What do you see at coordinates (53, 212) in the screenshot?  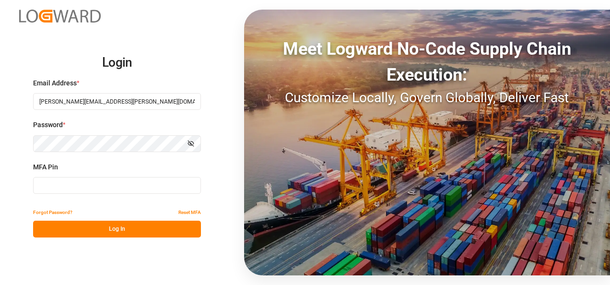 I see `button: Forgot Password?` at bounding box center [53, 212].